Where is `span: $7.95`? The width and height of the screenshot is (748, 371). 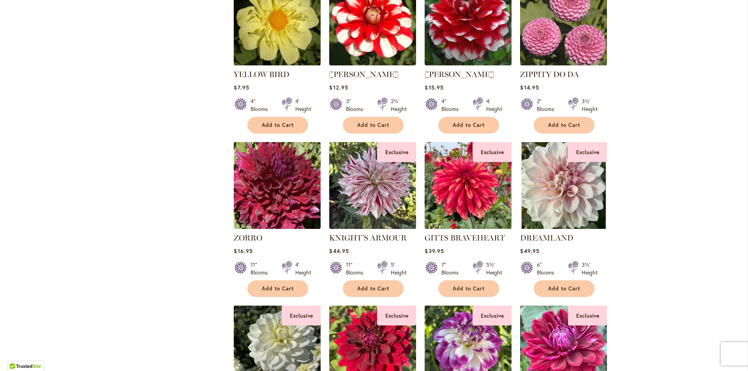
span: $7.95 is located at coordinates (241, 87).